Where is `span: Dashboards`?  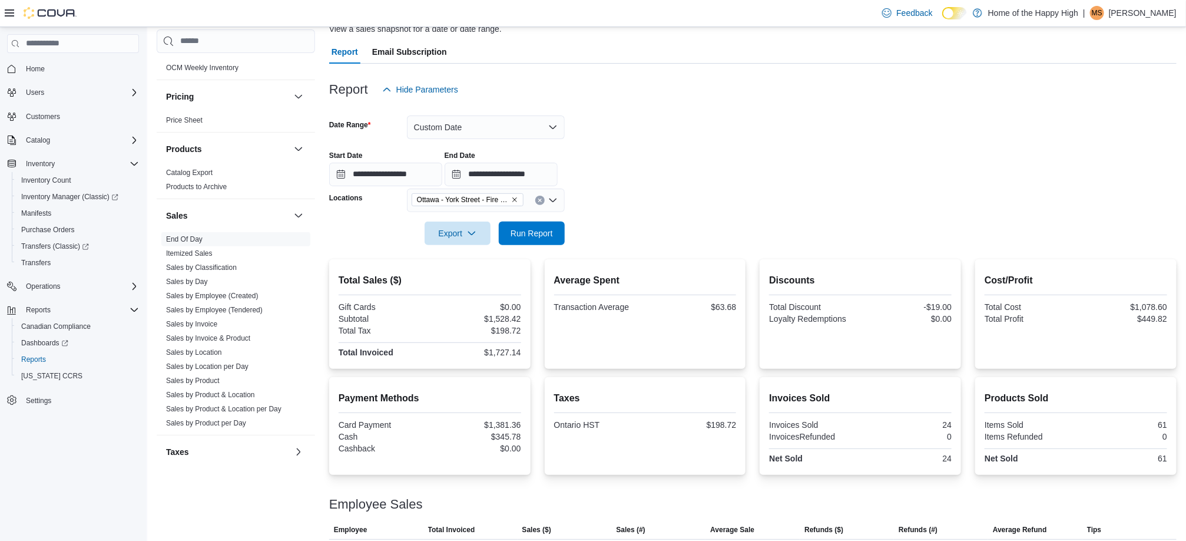 span: Dashboards is located at coordinates (45, 343).